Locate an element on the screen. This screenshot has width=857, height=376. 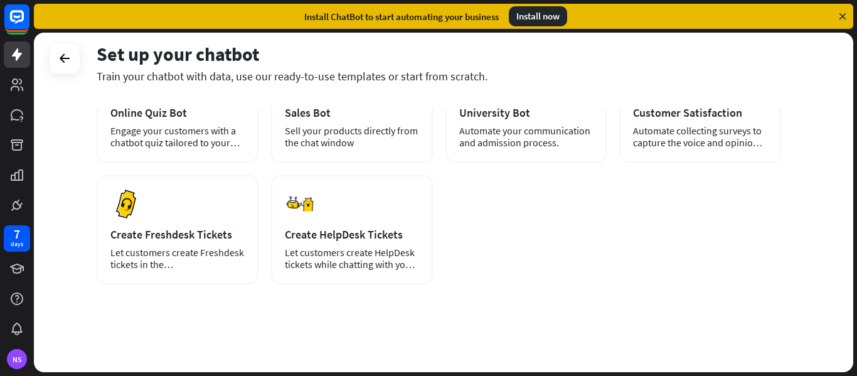
div: Train your chatbot with data, use our ready-to-use templates or start from scratch. is located at coordinates (439, 76).